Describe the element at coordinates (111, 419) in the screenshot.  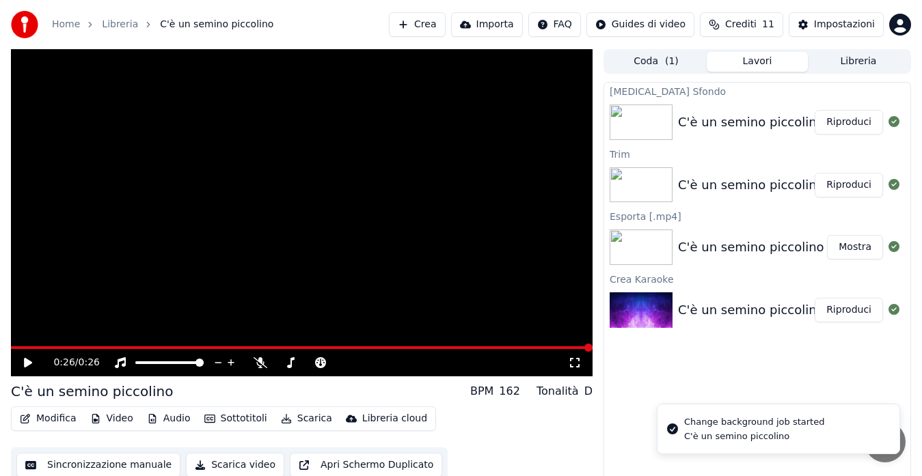
I see `button: Video` at that location.